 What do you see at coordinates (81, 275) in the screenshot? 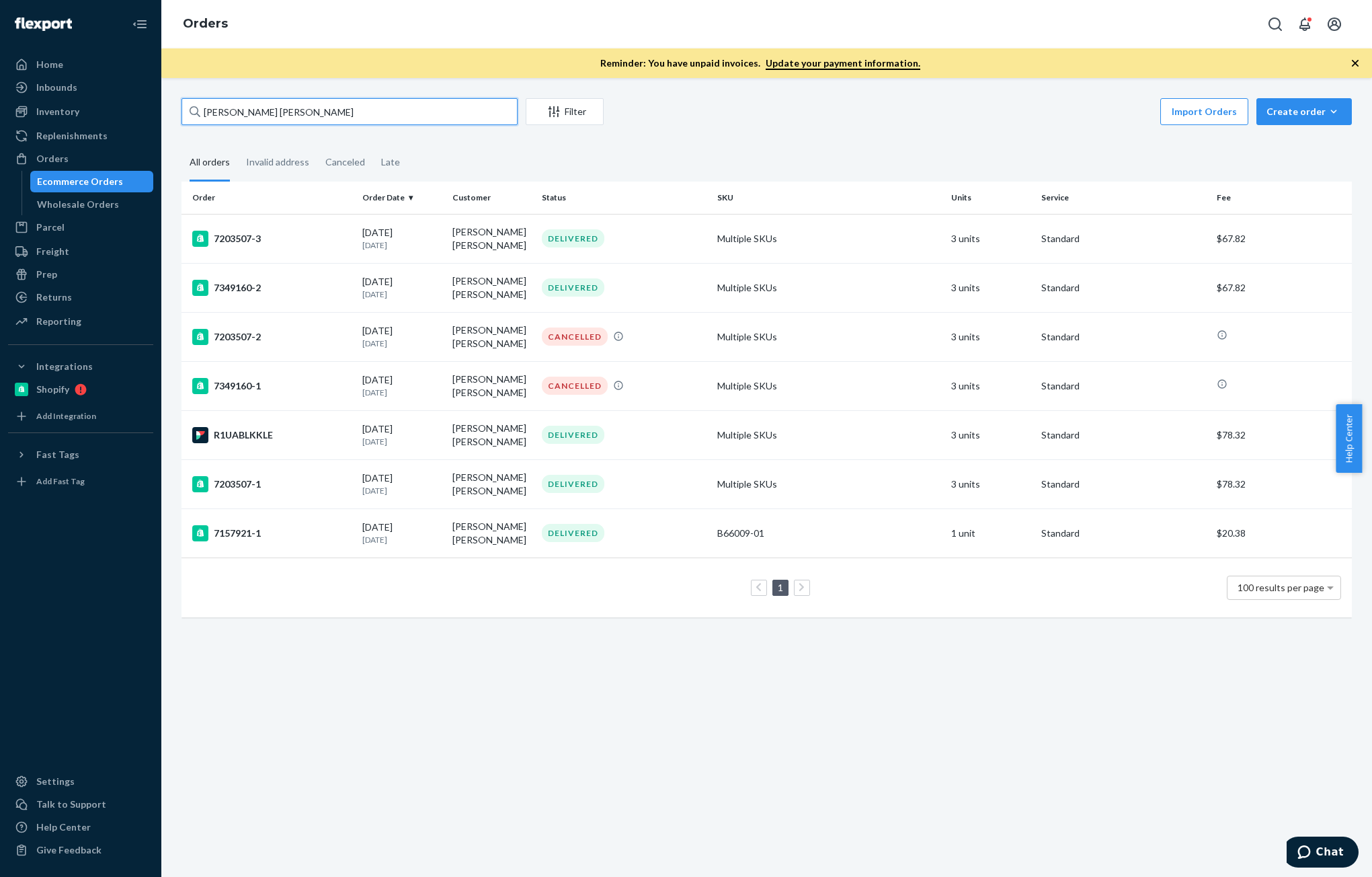
I see `a: Prep` at bounding box center [81, 275].